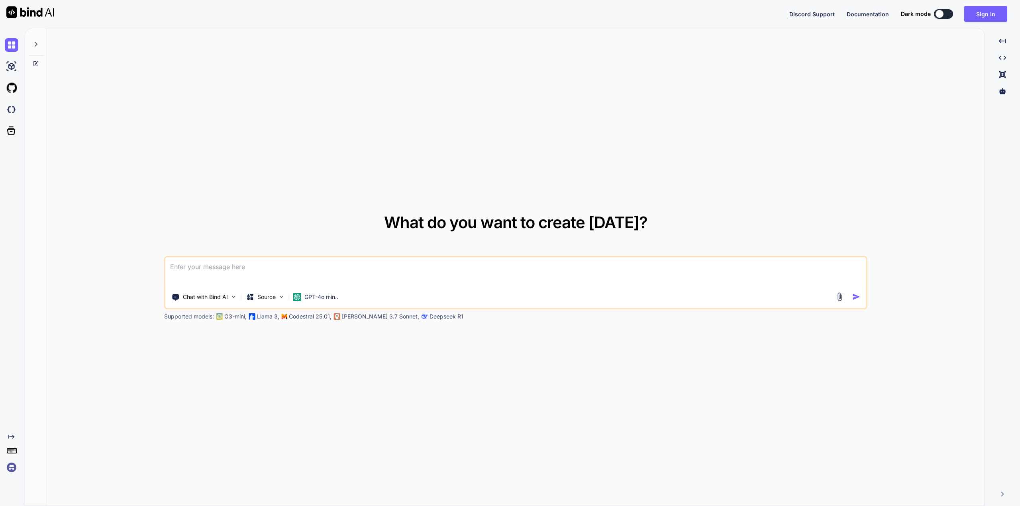 Image resolution: width=1020 pixels, height=506 pixels. What do you see at coordinates (310, 317) in the screenshot?
I see `p: Codestral 25.01,` at bounding box center [310, 317].